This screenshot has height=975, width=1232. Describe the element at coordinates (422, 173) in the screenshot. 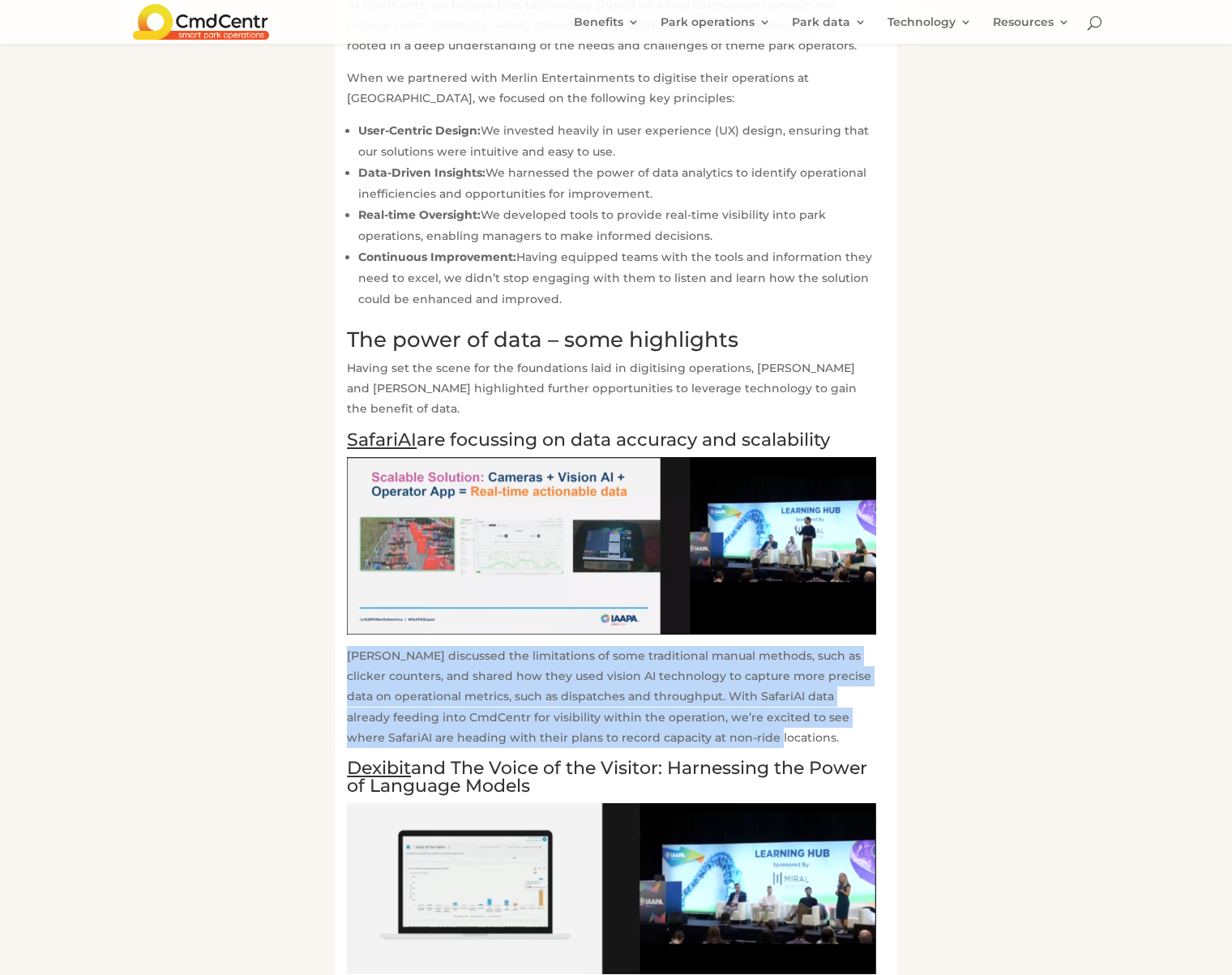

I see `strong: Data-Driven Insights:` at that location.